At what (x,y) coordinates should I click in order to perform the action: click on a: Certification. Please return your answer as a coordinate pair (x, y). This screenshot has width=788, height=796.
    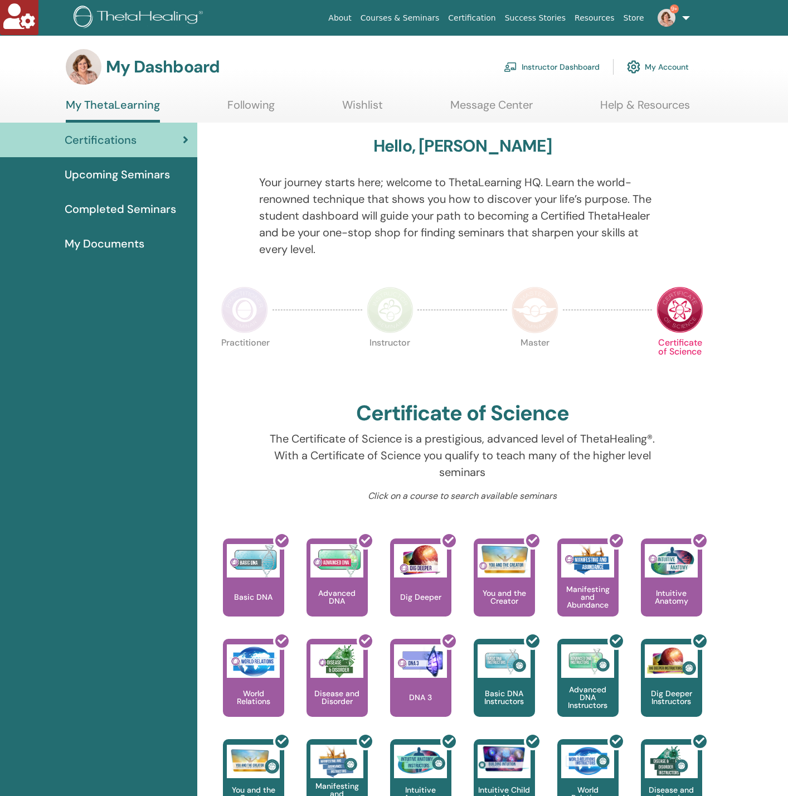
    Looking at the image, I should click on (472, 18).